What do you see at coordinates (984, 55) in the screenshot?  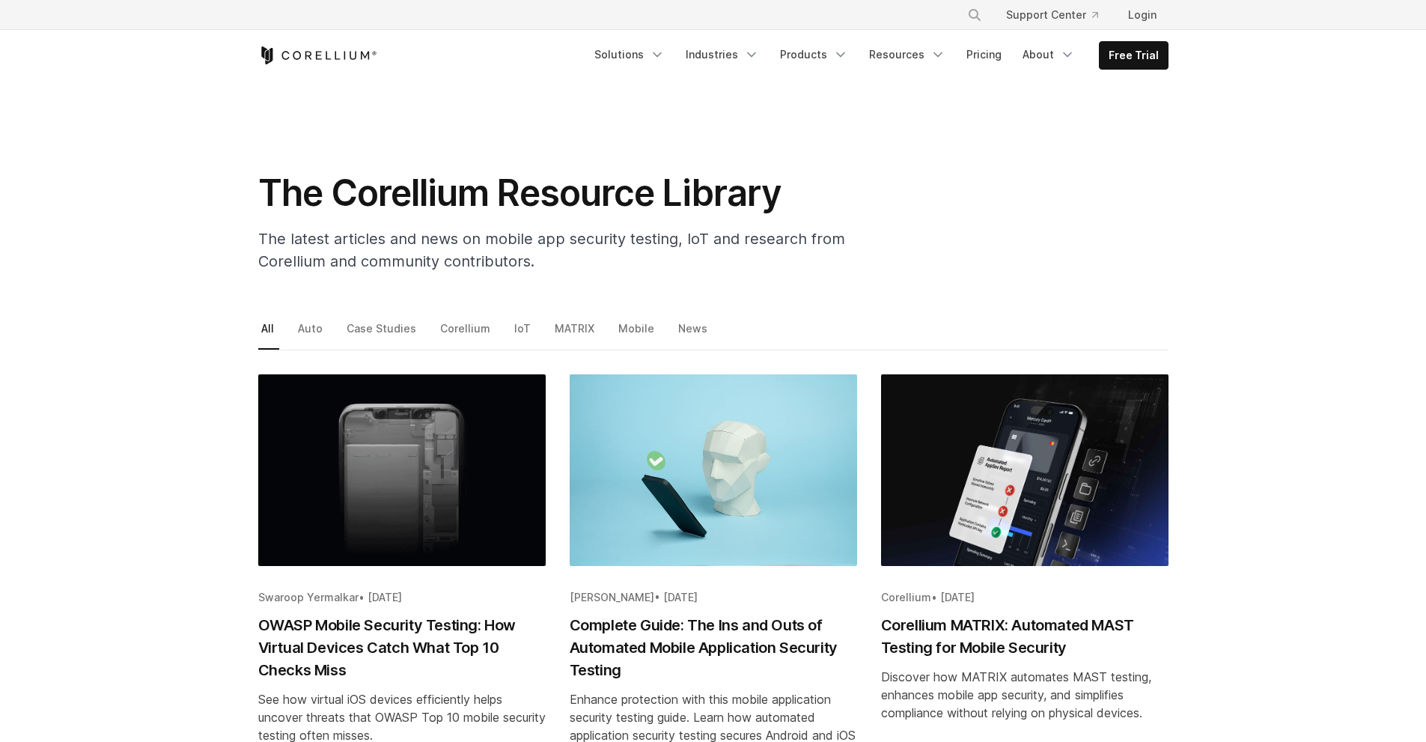 I see `a: Pricing` at bounding box center [984, 55].